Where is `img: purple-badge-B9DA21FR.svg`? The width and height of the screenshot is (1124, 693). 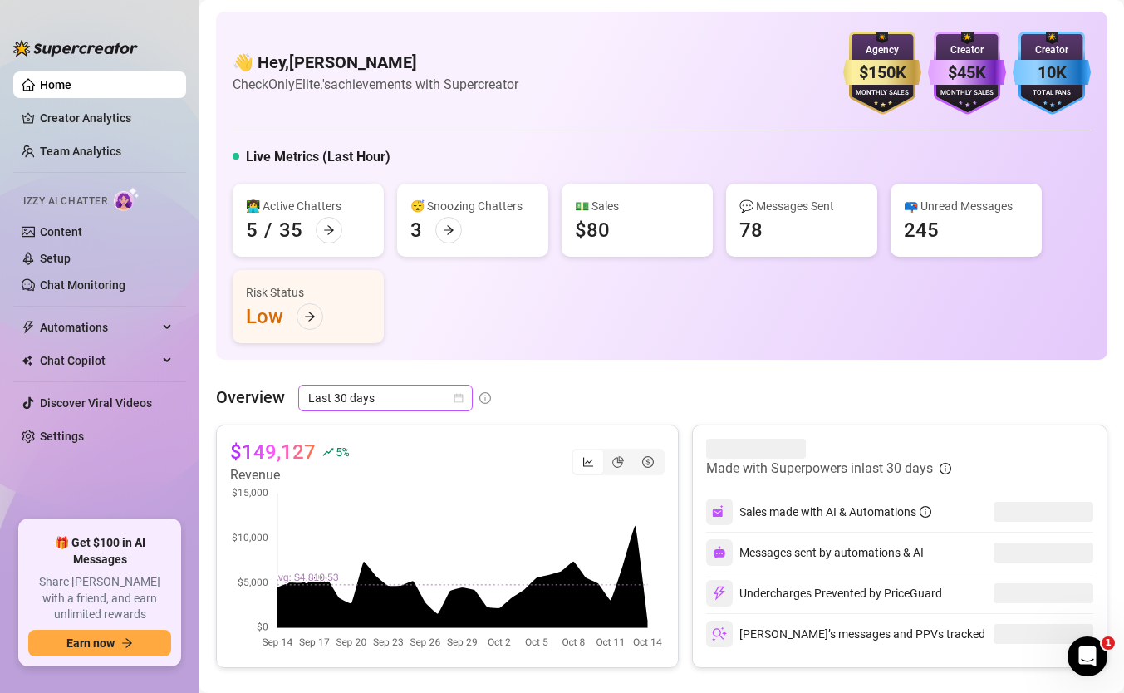 img: purple-badge-B9DA21FR.svg is located at coordinates (967, 73).